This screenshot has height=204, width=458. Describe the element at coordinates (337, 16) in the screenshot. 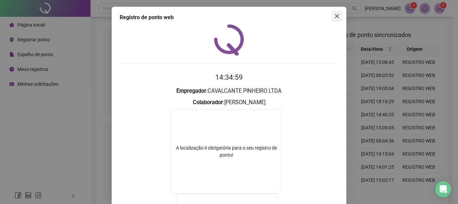

I see `button: Close` at that location.